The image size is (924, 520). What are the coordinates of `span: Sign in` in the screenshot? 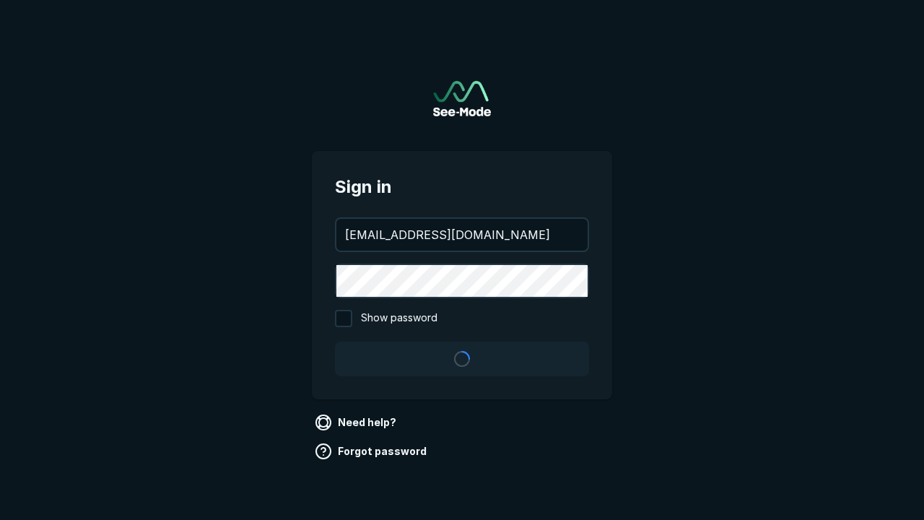 It's located at (462, 187).